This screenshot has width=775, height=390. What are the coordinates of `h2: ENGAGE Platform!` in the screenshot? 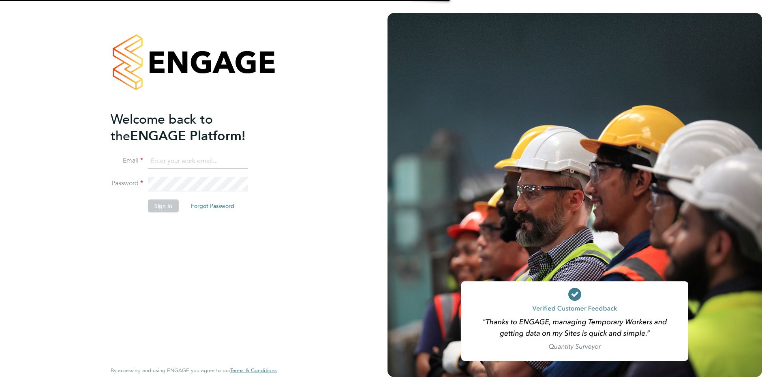 It's located at (190, 128).